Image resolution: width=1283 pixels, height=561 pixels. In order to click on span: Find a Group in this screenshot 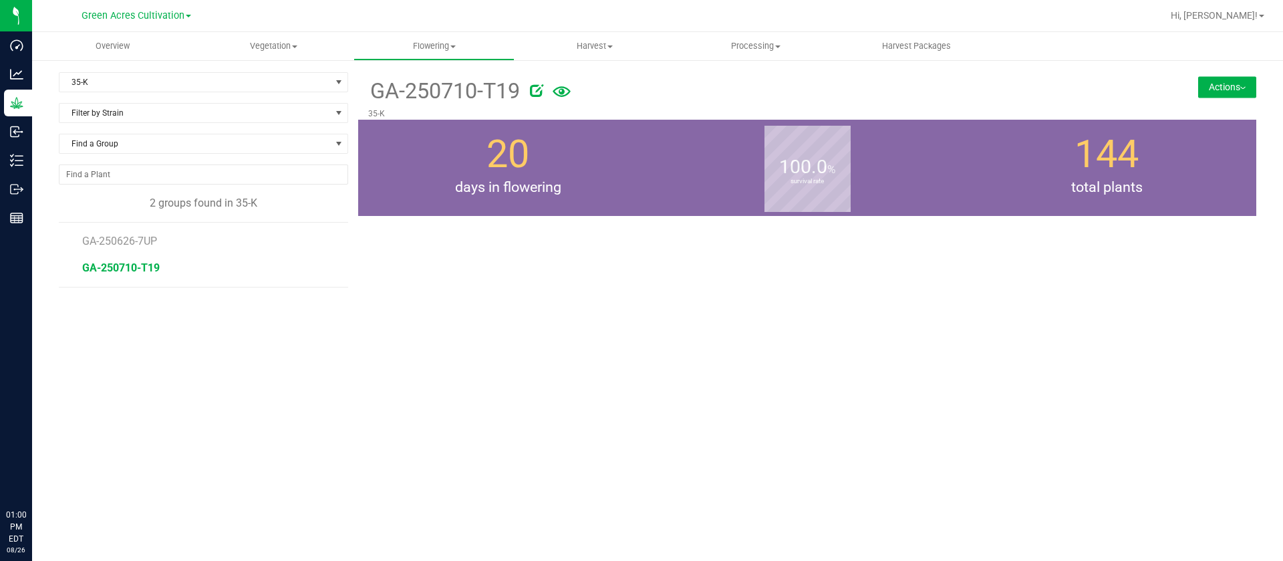, I will do `click(195, 144)`.